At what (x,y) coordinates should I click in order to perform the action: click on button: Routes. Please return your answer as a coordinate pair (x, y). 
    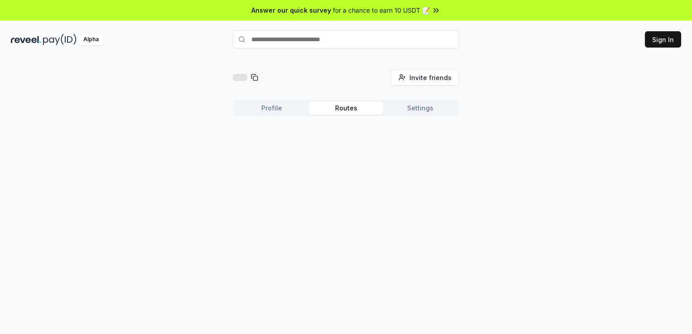
    Looking at the image, I should click on (346, 108).